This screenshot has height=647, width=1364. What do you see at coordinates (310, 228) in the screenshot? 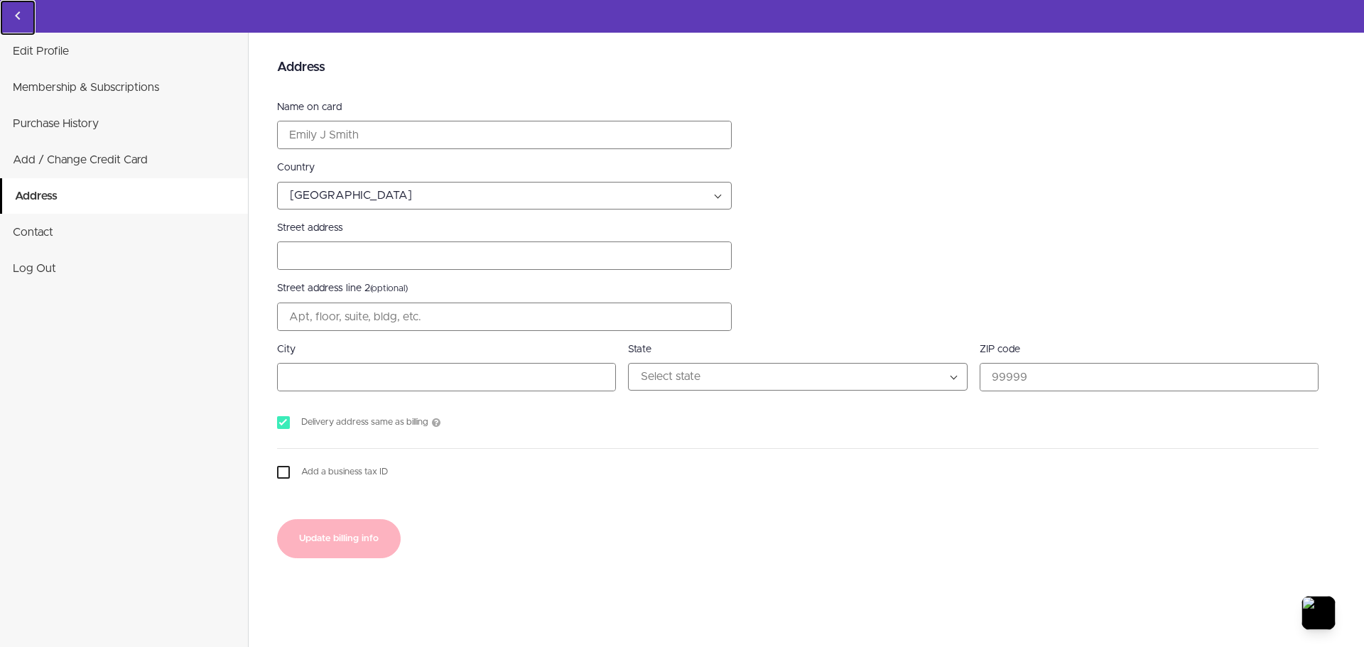
I see `span: Street address` at bounding box center [310, 228].